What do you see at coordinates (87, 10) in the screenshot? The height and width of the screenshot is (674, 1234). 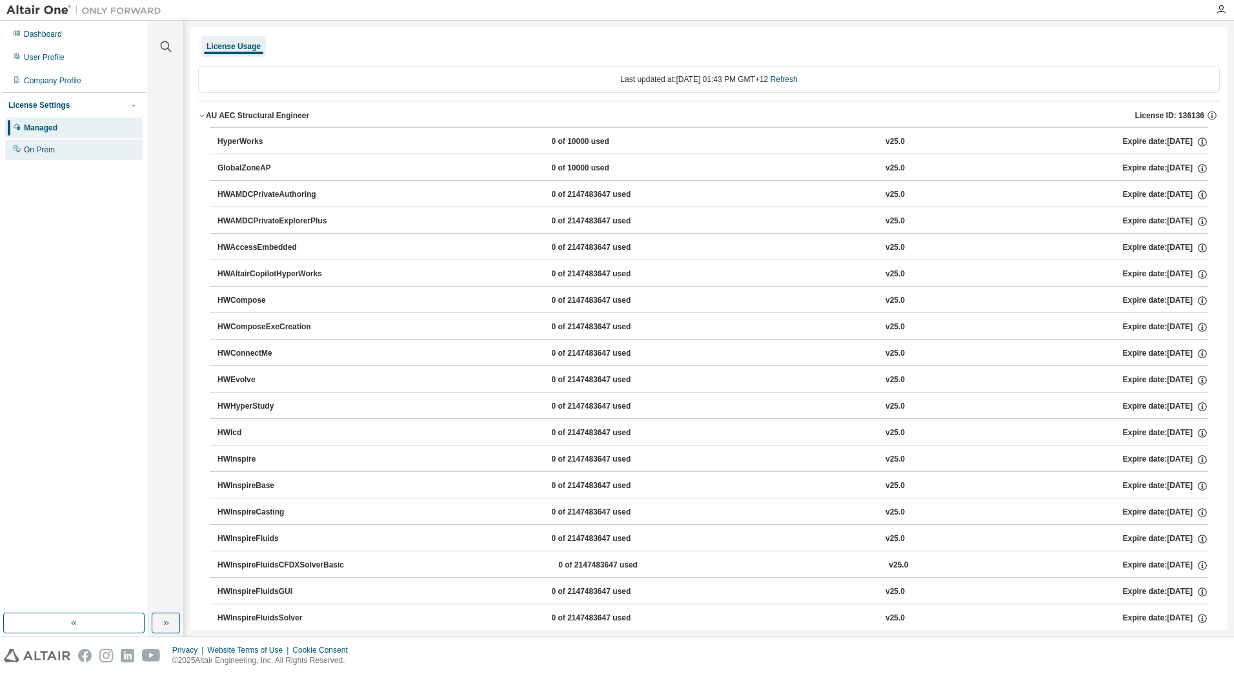 I see `img: Altair One` at bounding box center [87, 10].